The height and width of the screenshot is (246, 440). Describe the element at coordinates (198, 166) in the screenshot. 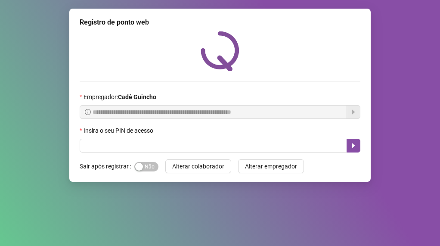

I see `span: Alterar colaborador` at that location.